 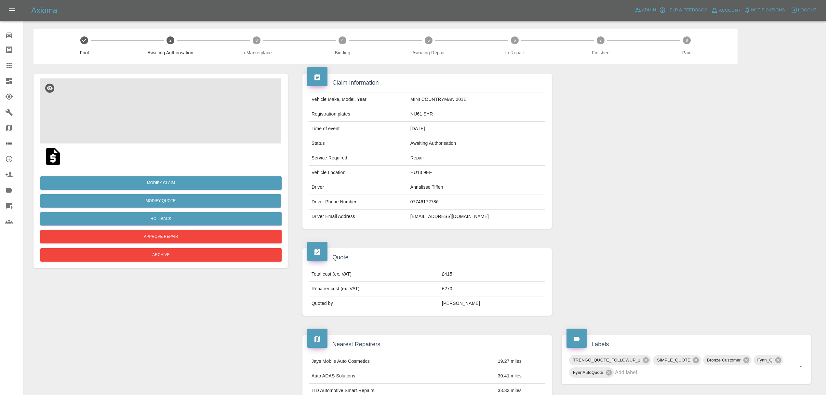 What do you see at coordinates (358, 129) in the screenshot?
I see `td: Time of event` at bounding box center [358, 129].